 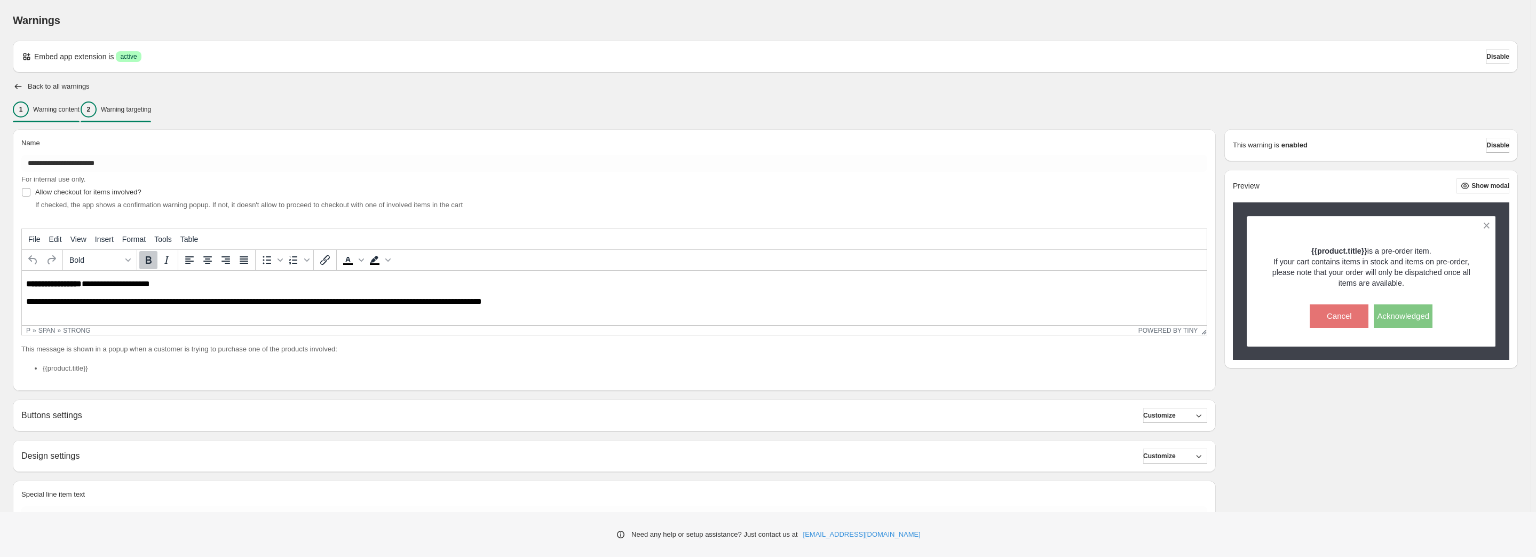 What do you see at coordinates (614, 349) in the screenshot?
I see `p: This message is shown in a popup when a customer is trying to purchase one of the products involved:` at bounding box center [614, 349].